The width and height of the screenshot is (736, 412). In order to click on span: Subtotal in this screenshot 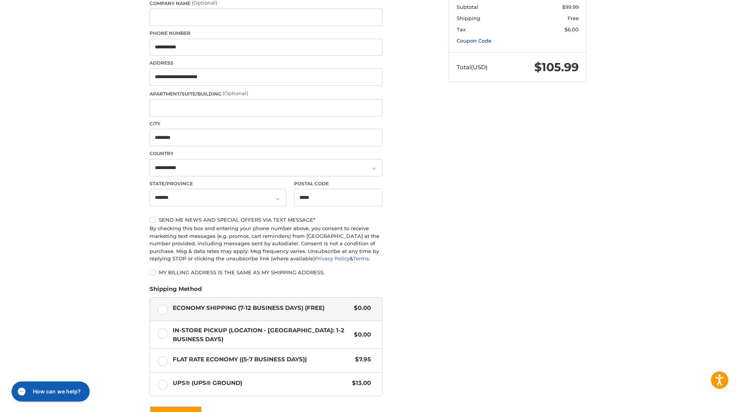, I will do `click(468, 7)`.